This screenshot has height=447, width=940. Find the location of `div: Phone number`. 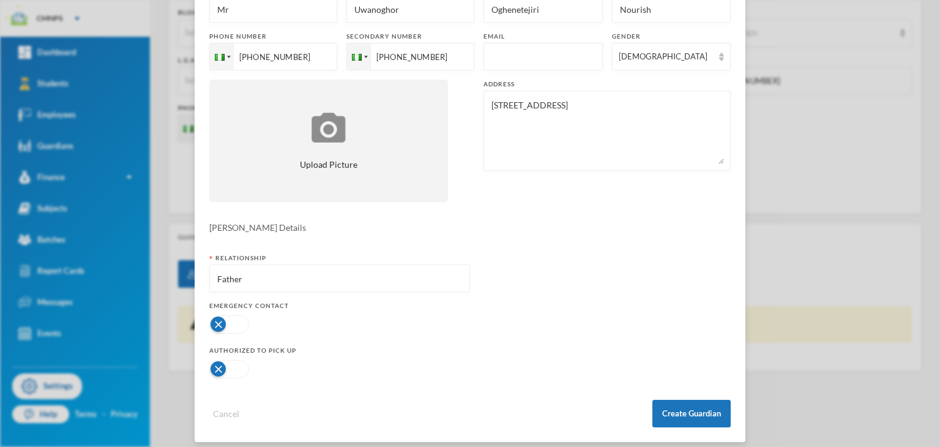

div: Phone number is located at coordinates (273, 36).